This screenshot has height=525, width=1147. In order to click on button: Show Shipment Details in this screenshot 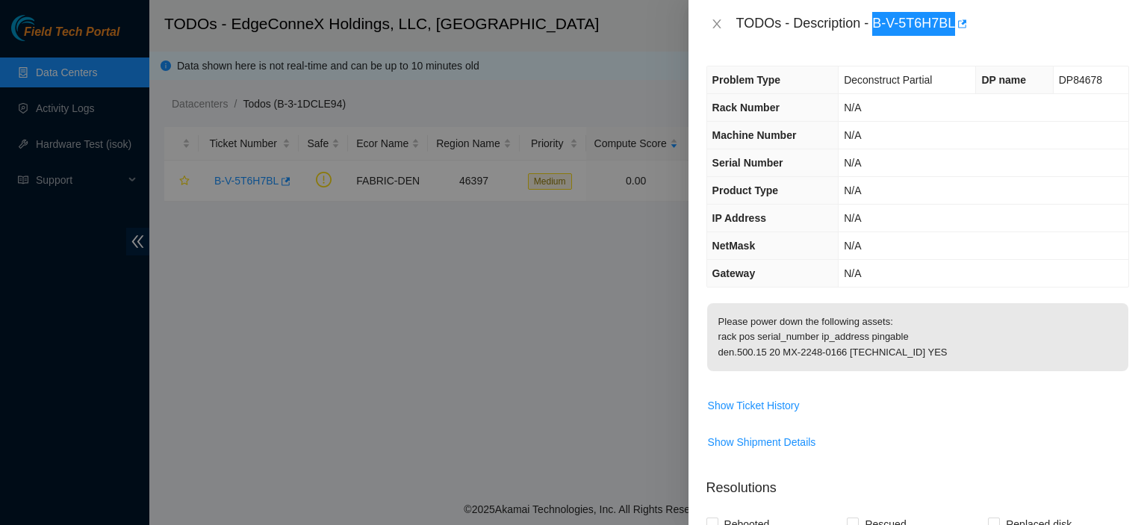, I will do `click(761, 442)`.